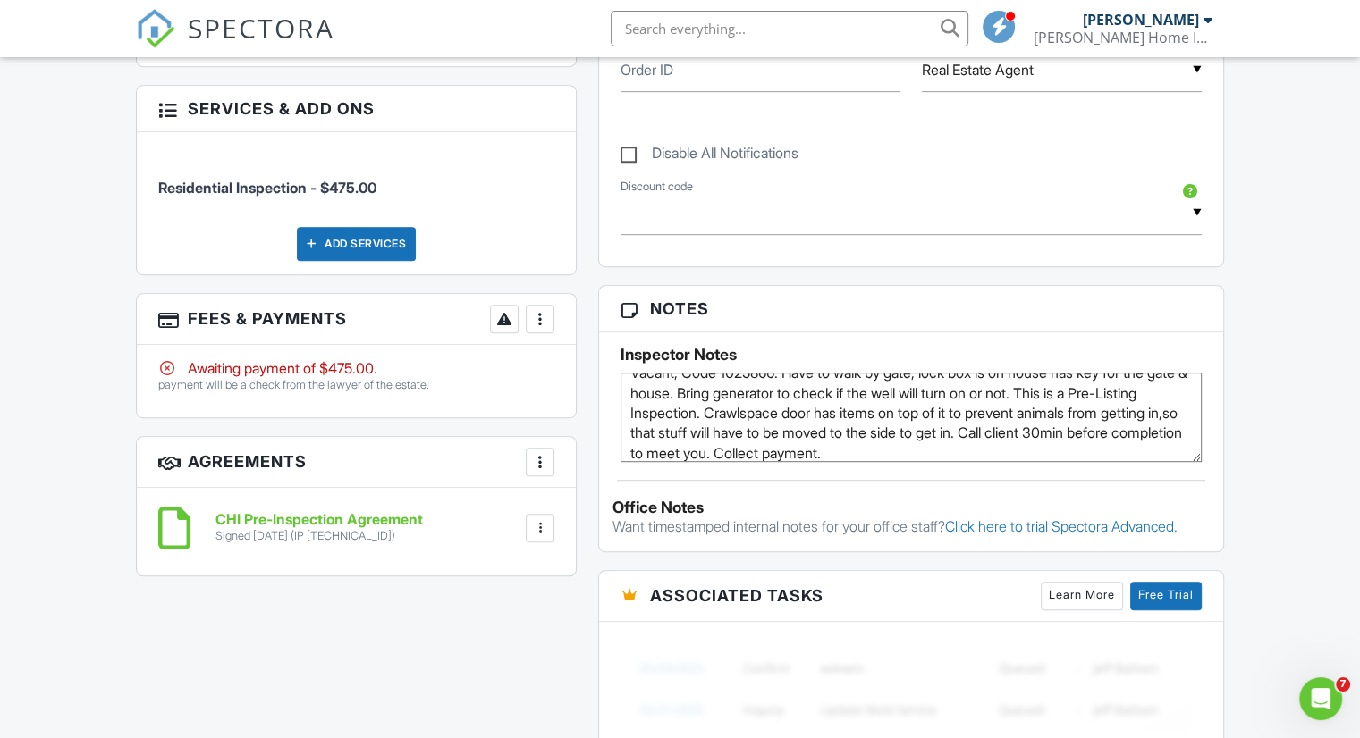  Describe the element at coordinates (356, 109) in the screenshot. I see `h3: Services & Add ons` at that location.